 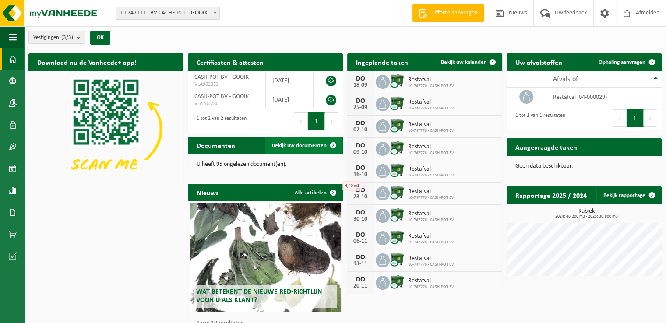 What do you see at coordinates (360, 197) in the screenshot?
I see `div: 23-10` at bounding box center [360, 197].